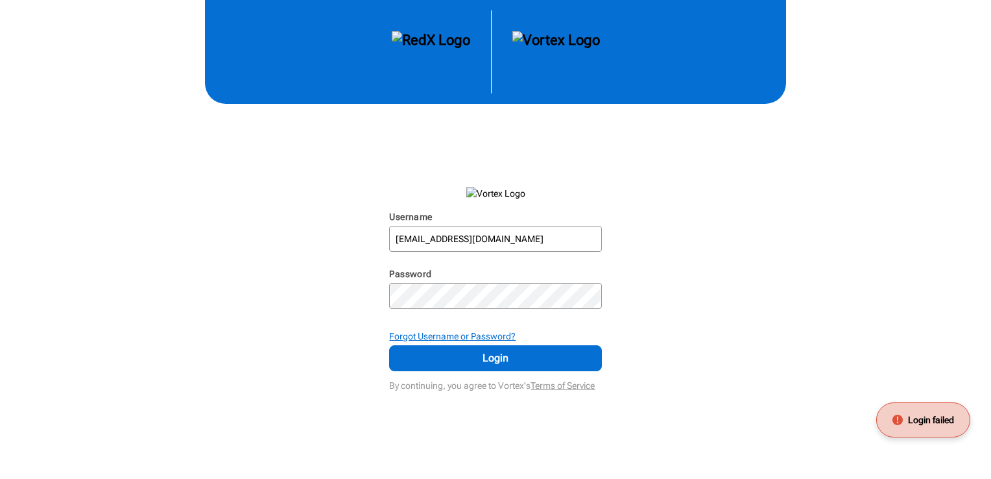 The height and width of the screenshot is (479, 991). Describe the element at coordinates (410, 274) in the screenshot. I see `label: Password` at that location.